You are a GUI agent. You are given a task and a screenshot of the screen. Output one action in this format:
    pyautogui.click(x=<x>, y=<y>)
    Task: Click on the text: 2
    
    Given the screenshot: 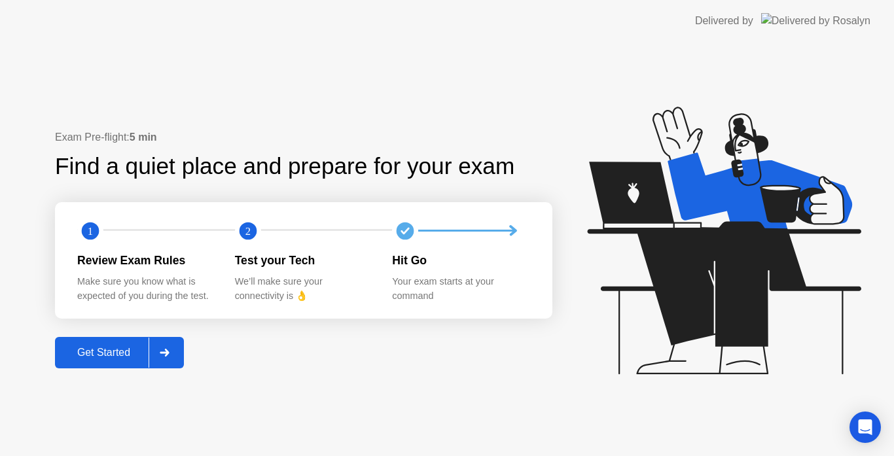 What is the action you would take?
    pyautogui.click(x=248, y=230)
    